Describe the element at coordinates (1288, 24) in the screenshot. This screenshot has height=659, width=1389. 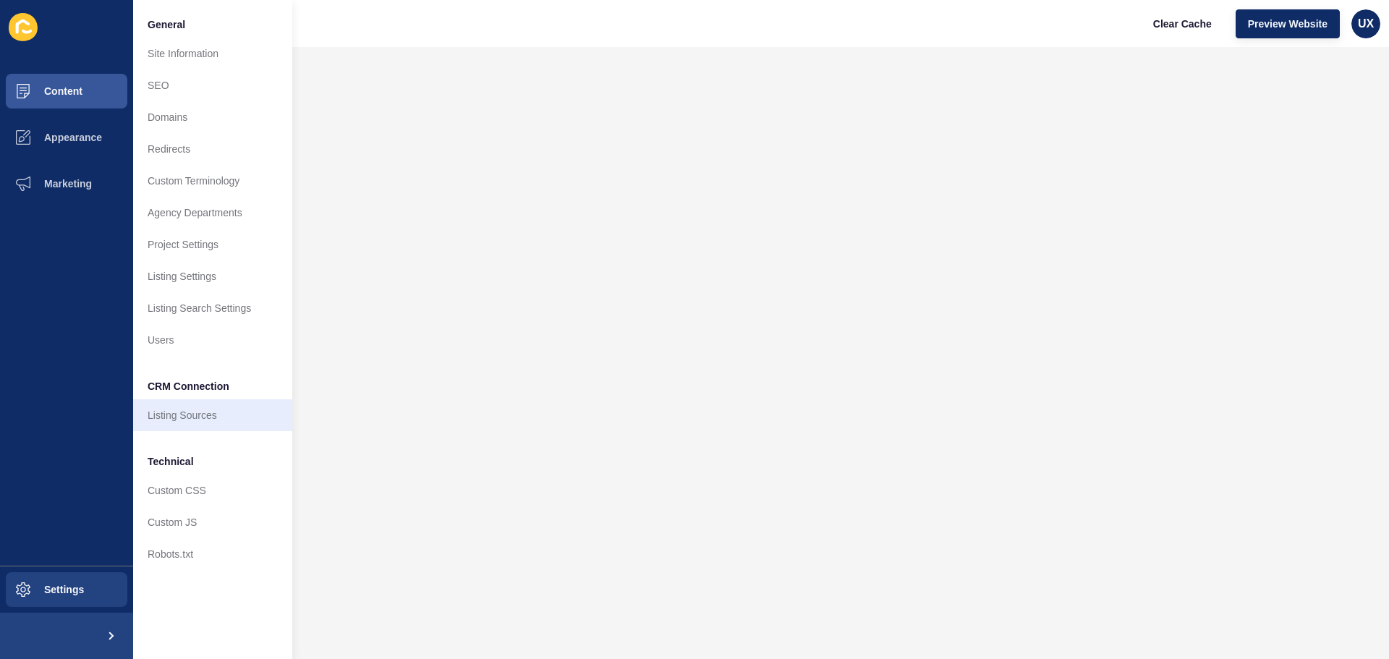
I see `button: Preview Website` at that location.